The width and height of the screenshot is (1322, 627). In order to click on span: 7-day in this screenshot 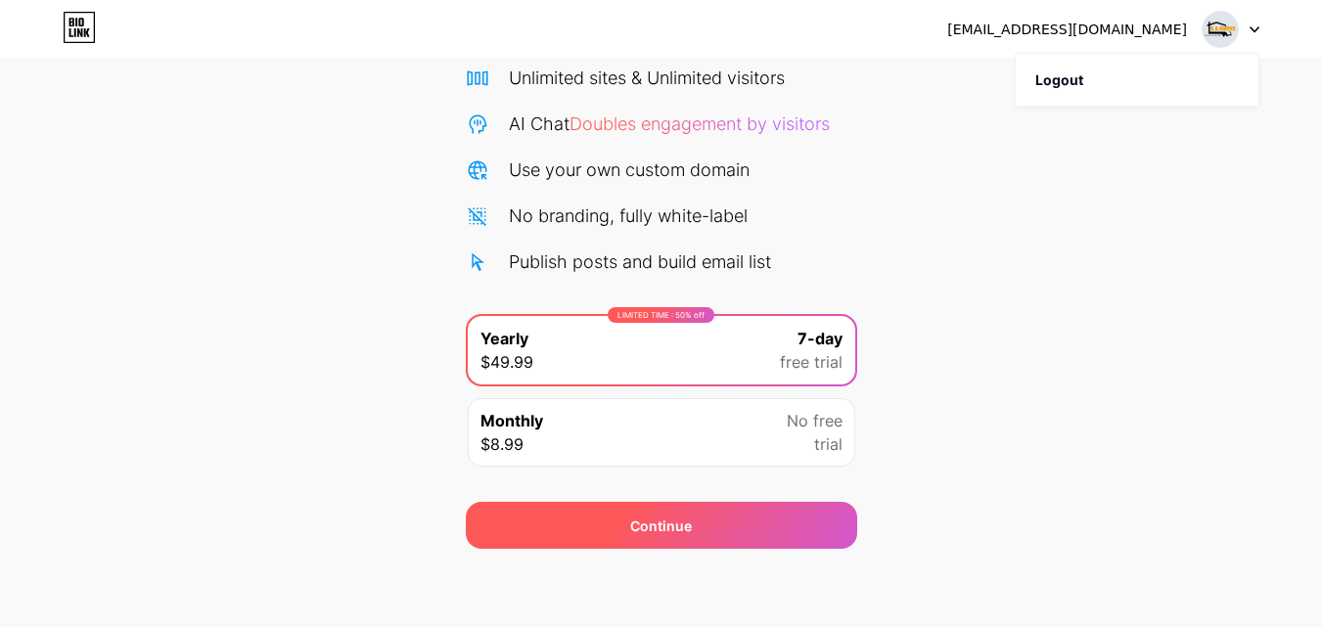, I will do `click(820, 339)`.